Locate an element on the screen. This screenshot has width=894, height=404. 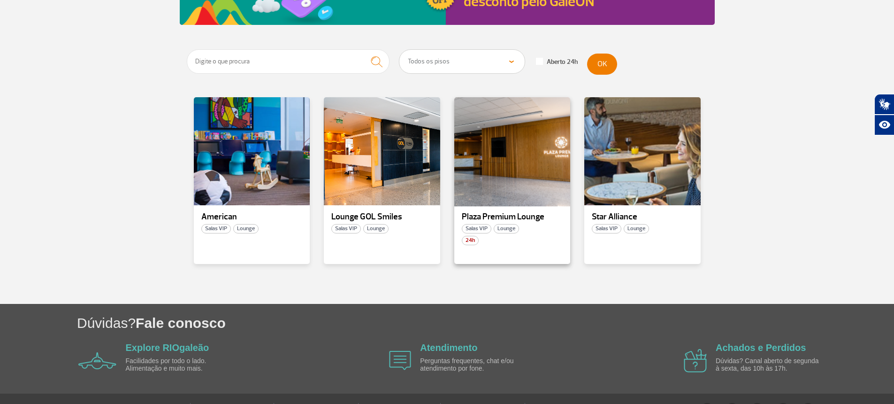
div: Plugin de acessibilidade da Hand Talk. is located at coordinates (884, 114).